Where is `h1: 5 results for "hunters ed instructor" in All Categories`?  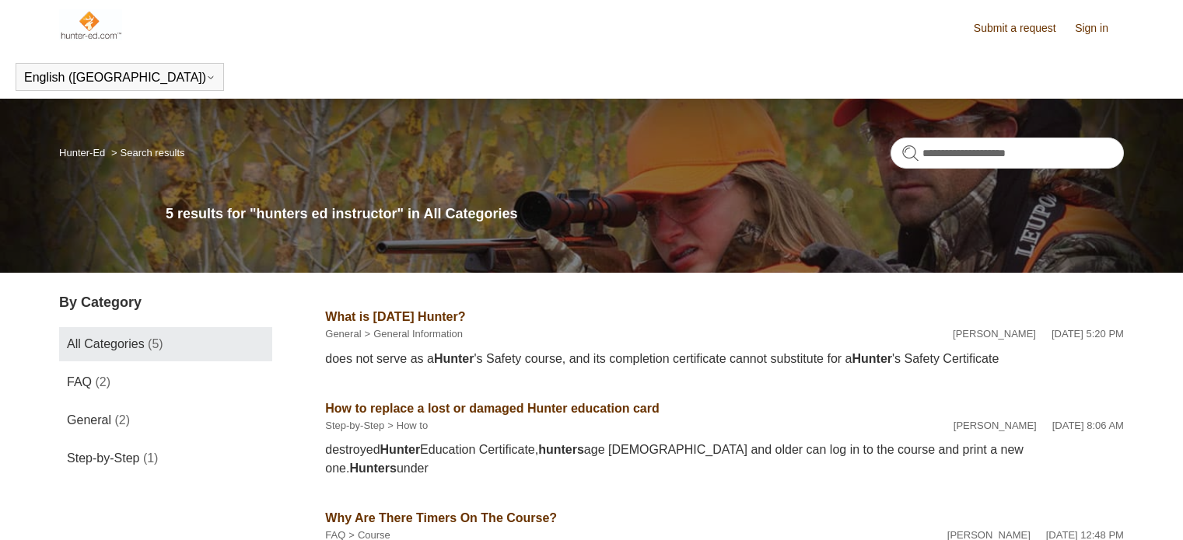
h1: 5 results for "hunters ed instructor" in All Categories is located at coordinates (645, 214).